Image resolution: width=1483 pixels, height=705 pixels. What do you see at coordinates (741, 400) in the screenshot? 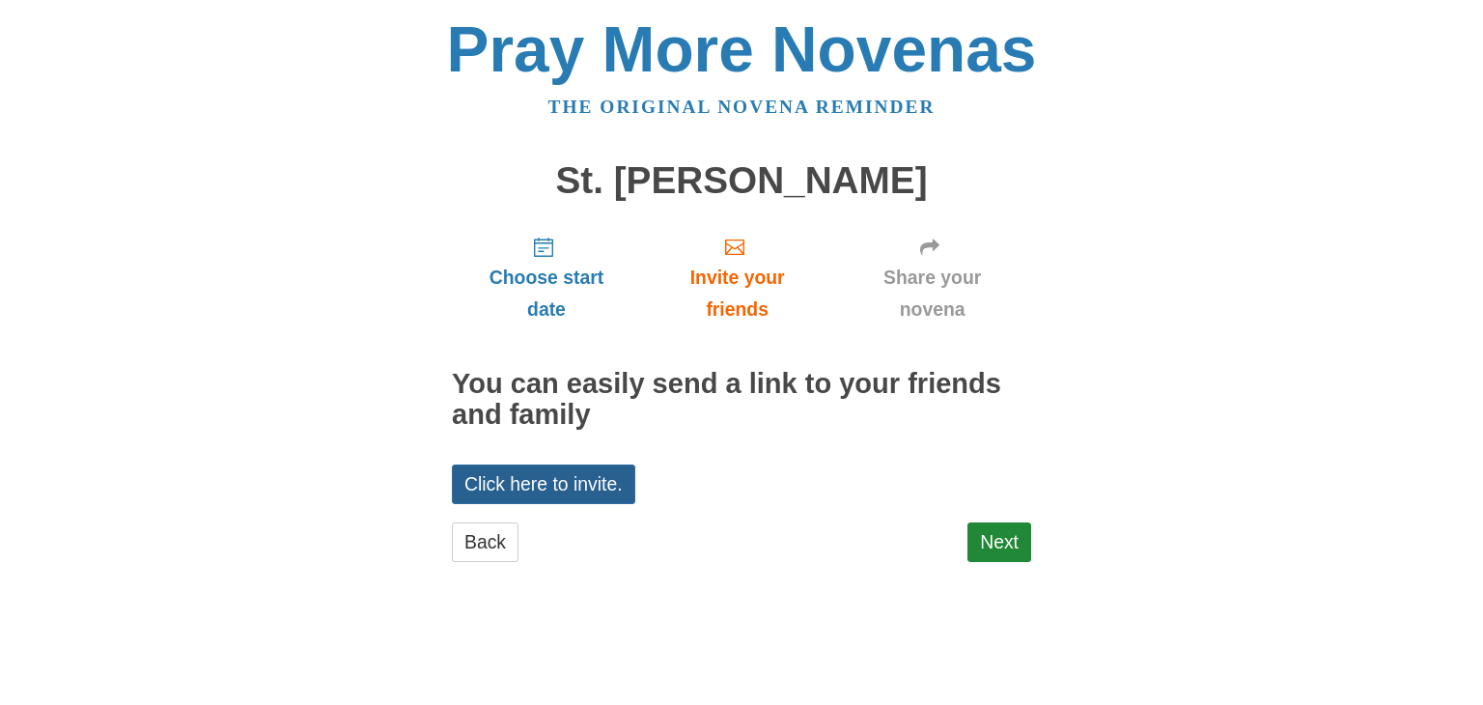
I see `h2: You can easily send a link to your friends and family` at bounding box center [741, 400].